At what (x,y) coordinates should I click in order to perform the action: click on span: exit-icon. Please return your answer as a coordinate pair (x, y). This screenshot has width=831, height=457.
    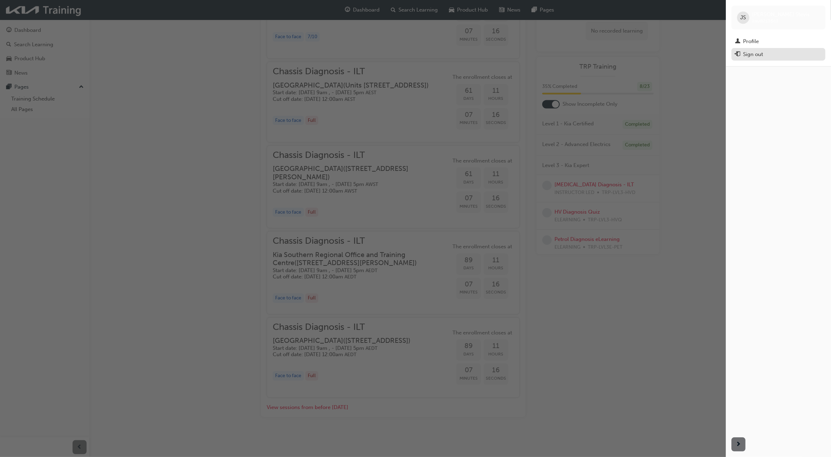
    Looking at the image, I should click on (737, 55).